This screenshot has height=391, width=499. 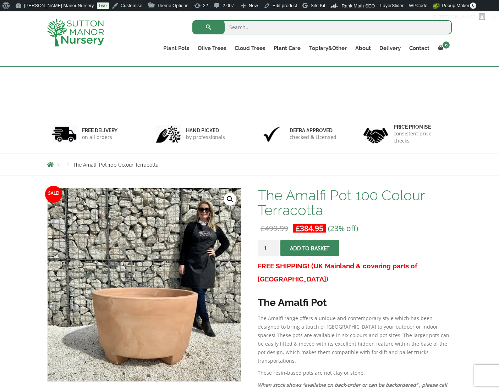 I want to click on img: logo, so click(x=76, y=32).